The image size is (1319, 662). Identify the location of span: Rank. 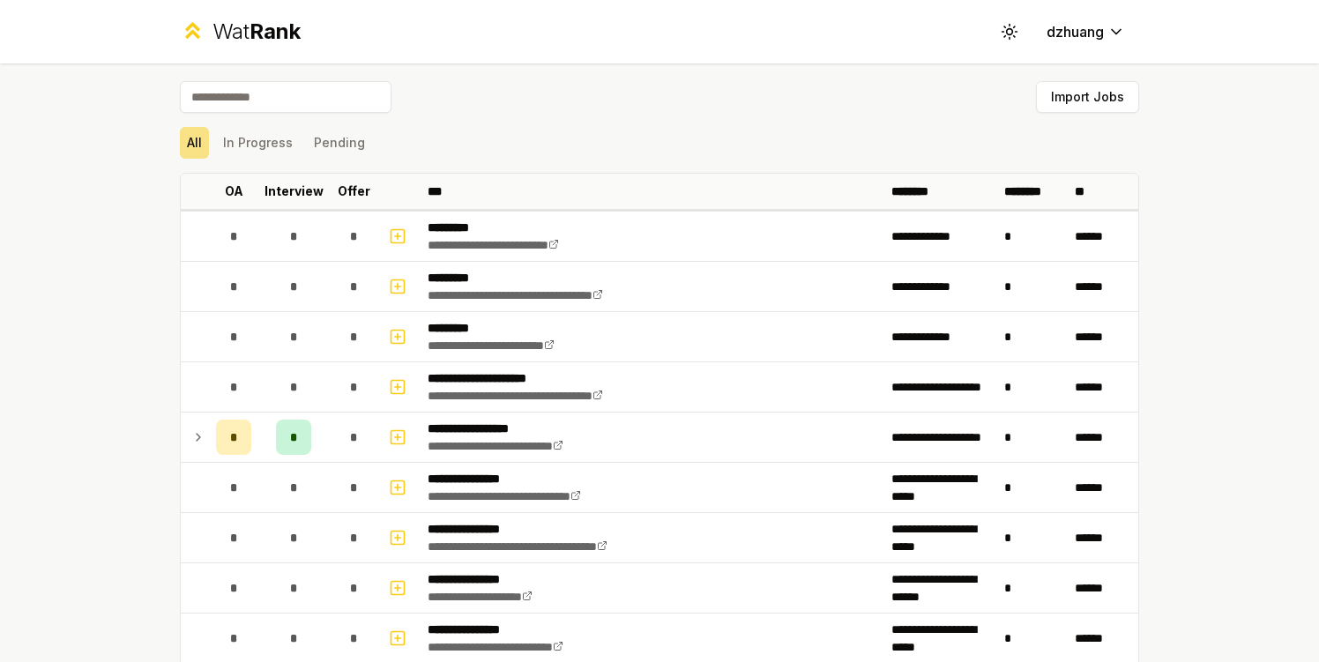
(275, 31).